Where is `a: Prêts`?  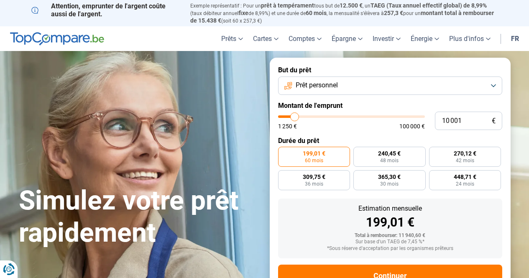
a: Prêts is located at coordinates (232, 38).